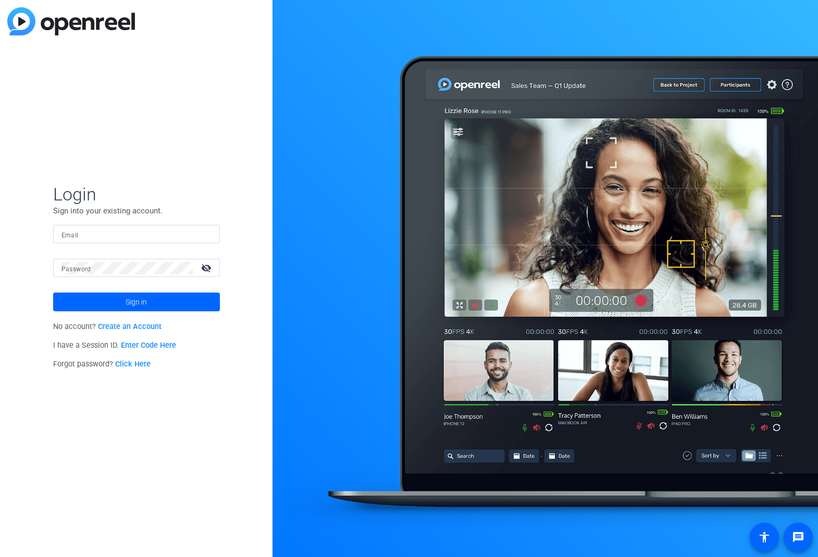 The width and height of the screenshot is (818, 557). What do you see at coordinates (71, 21) in the screenshot?
I see `img: blue-gradient.svg` at bounding box center [71, 21].